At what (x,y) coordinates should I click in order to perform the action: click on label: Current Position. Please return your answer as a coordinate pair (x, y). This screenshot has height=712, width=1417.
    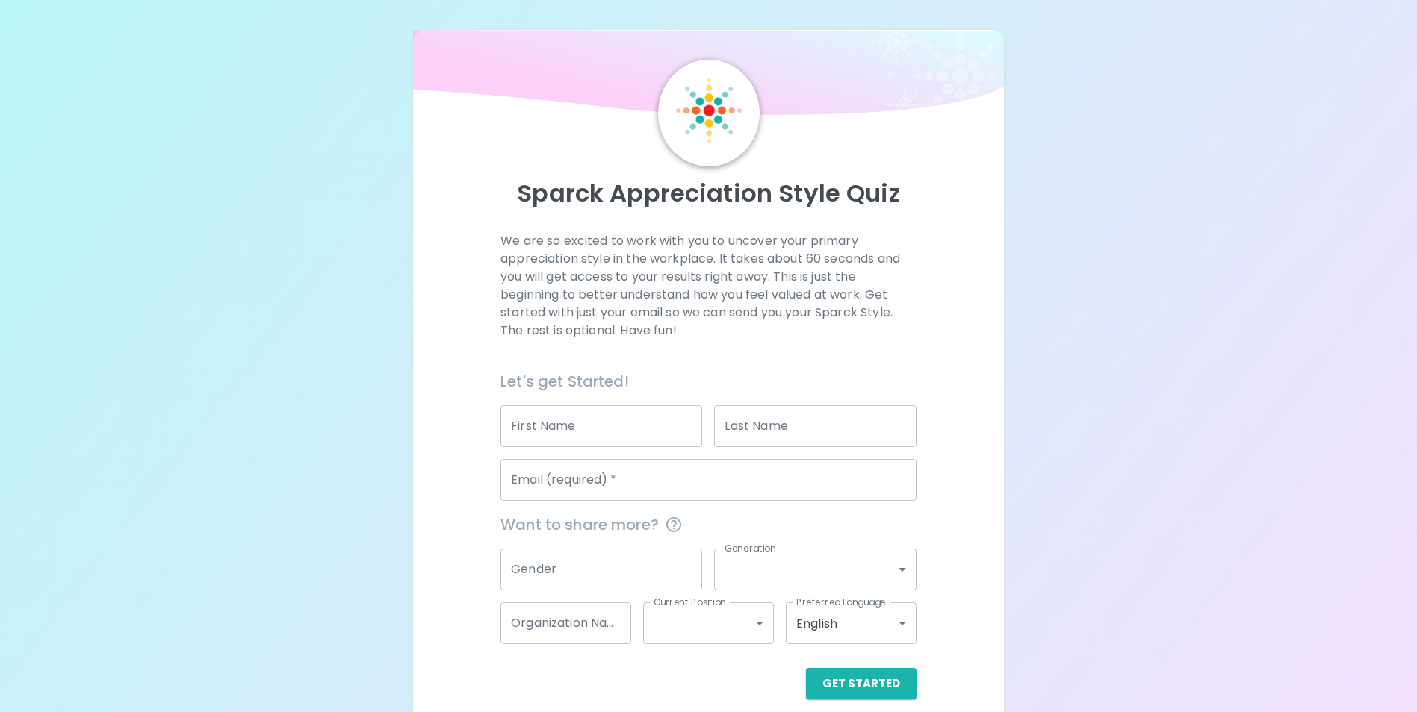
    Looking at the image, I should click on (689, 602).